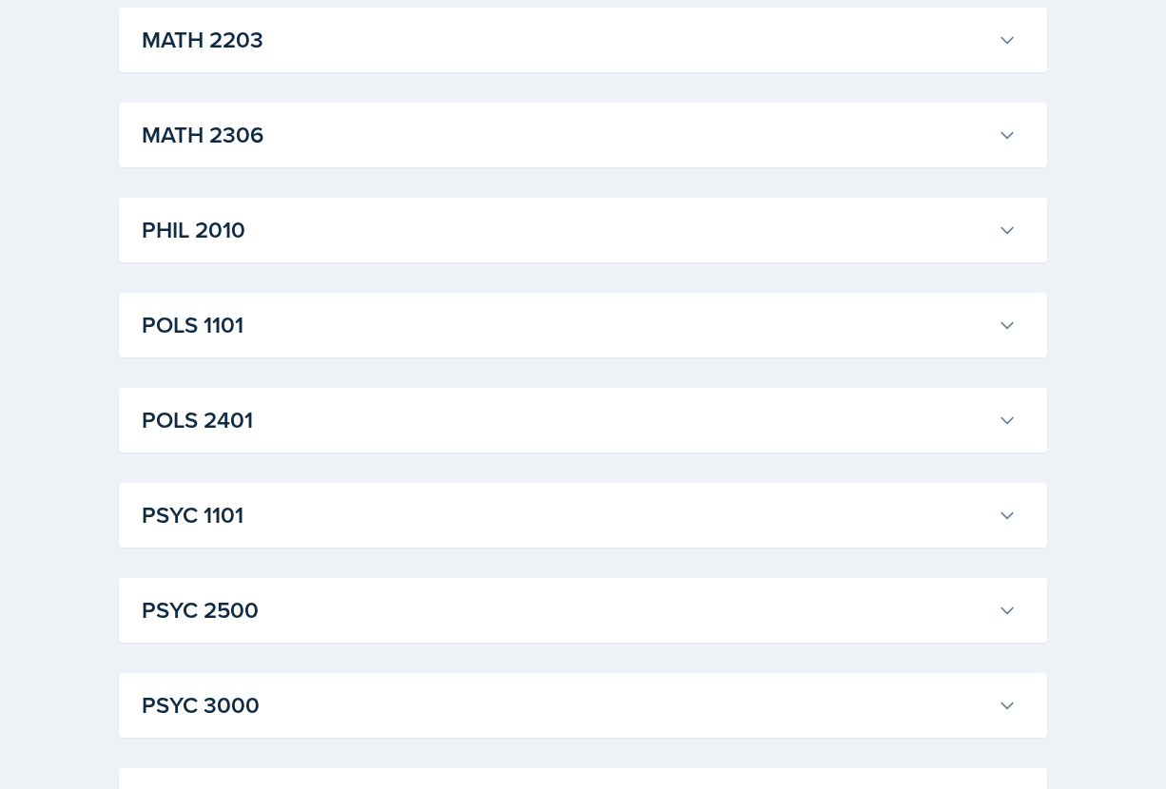 The height and width of the screenshot is (789, 1166). What do you see at coordinates (579, 515) in the screenshot?
I see `button: PSYC 1101` at bounding box center [579, 515].